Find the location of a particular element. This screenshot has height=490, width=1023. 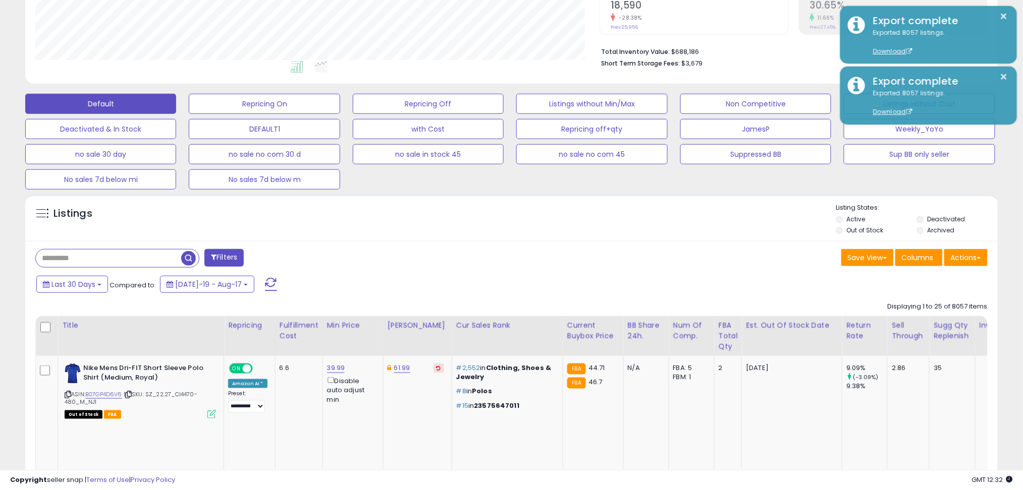

a: 61.99 is located at coordinates (402, 368).